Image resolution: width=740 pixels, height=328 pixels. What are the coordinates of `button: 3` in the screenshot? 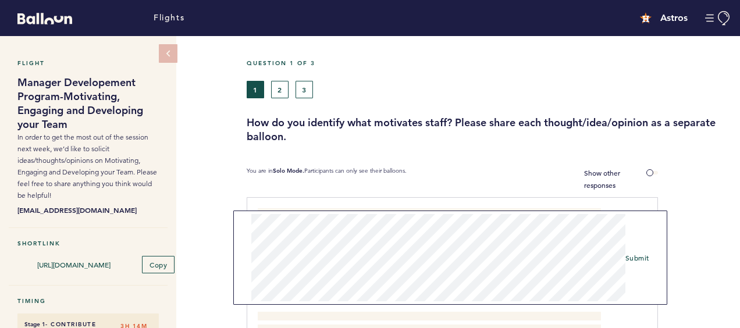 It's located at (304, 90).